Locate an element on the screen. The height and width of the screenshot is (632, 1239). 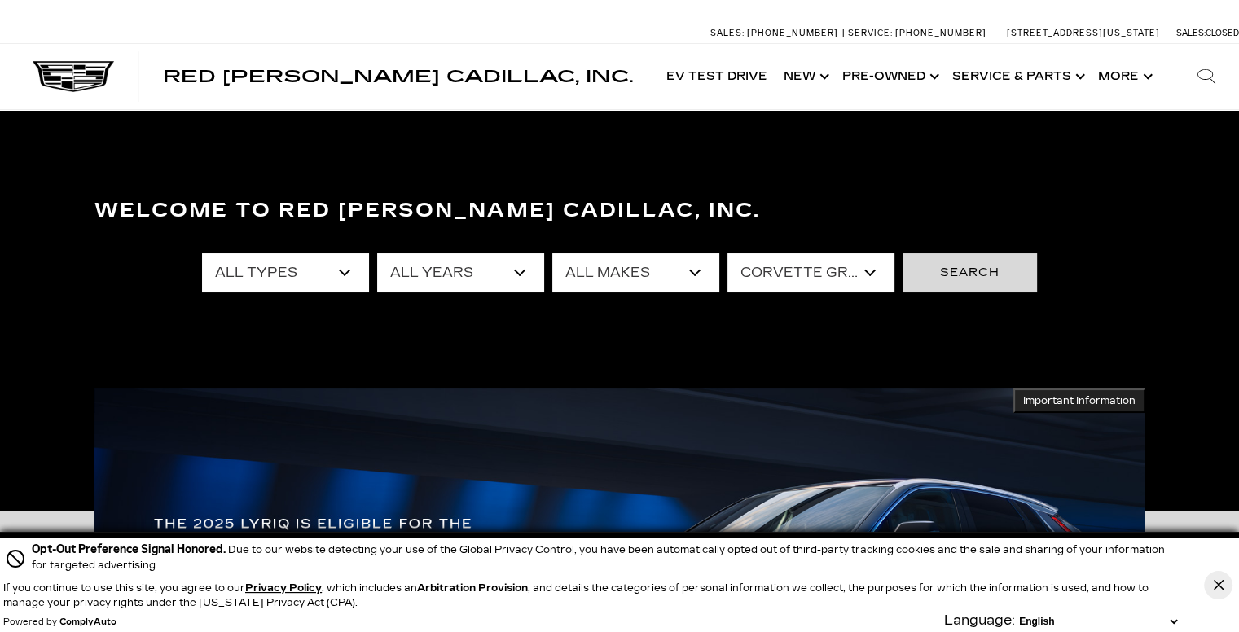
span: Closed is located at coordinates (1222, 33).